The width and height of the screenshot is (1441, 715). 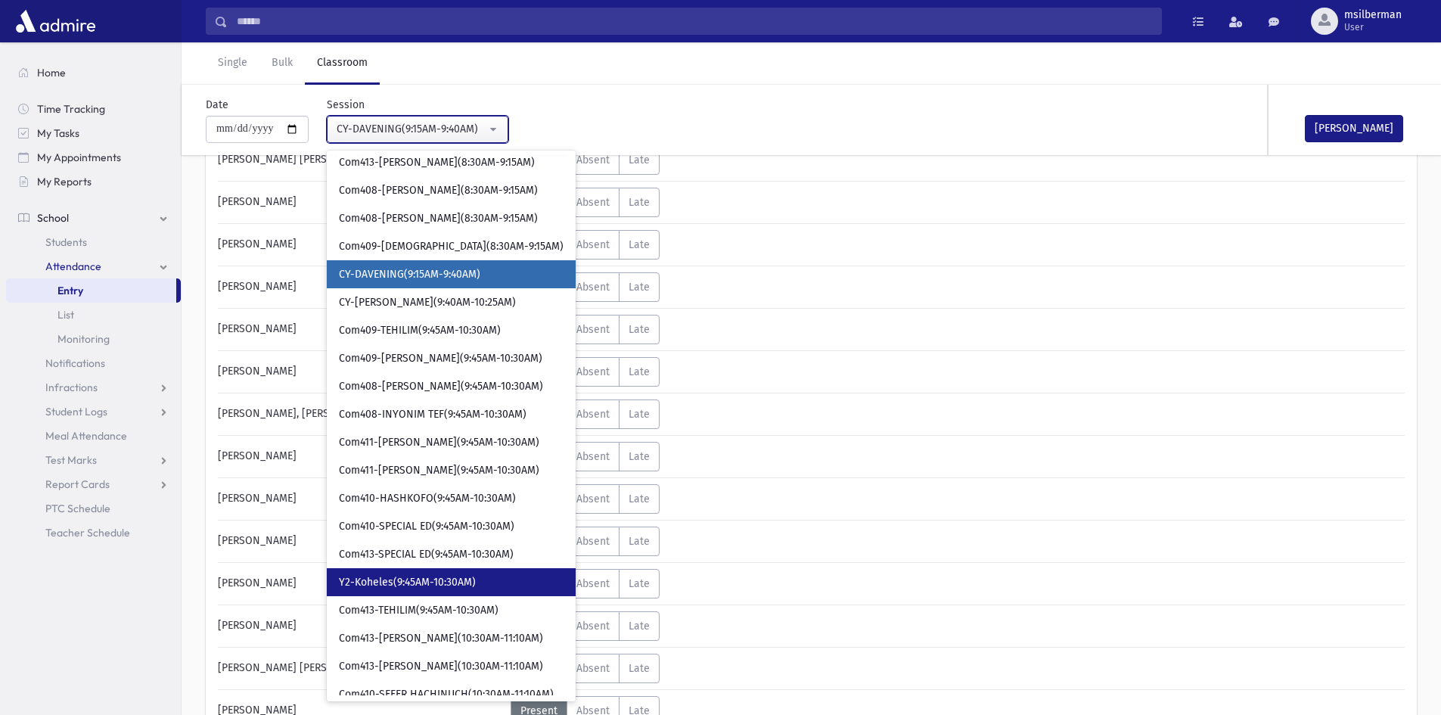 I want to click on a: Meal Attendance, so click(x=93, y=436).